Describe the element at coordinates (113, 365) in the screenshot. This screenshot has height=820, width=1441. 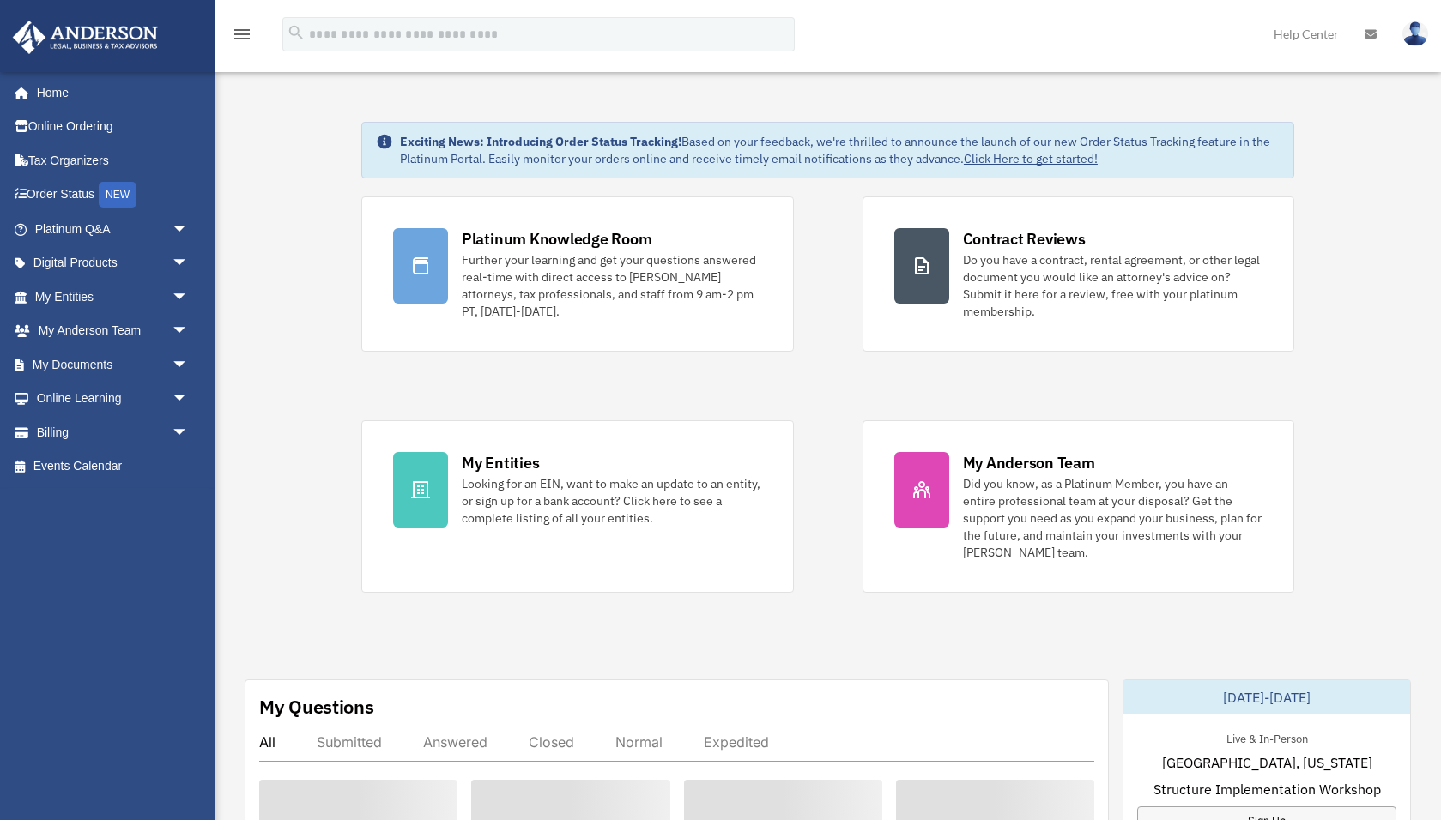
I see `a: My Documentsarrow_drop_down` at that location.